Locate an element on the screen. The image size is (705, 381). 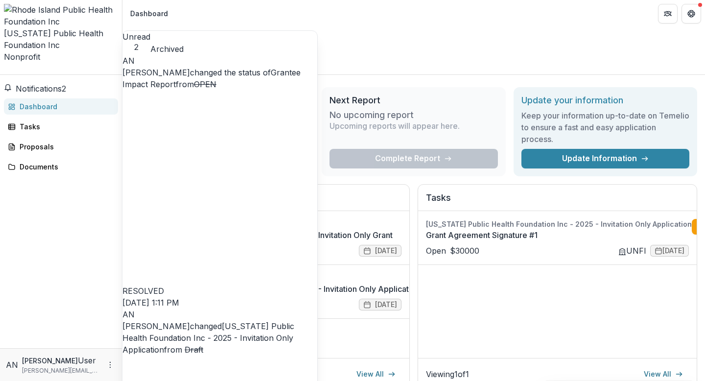
p: changed the status of from is located at coordinates (220, 182).